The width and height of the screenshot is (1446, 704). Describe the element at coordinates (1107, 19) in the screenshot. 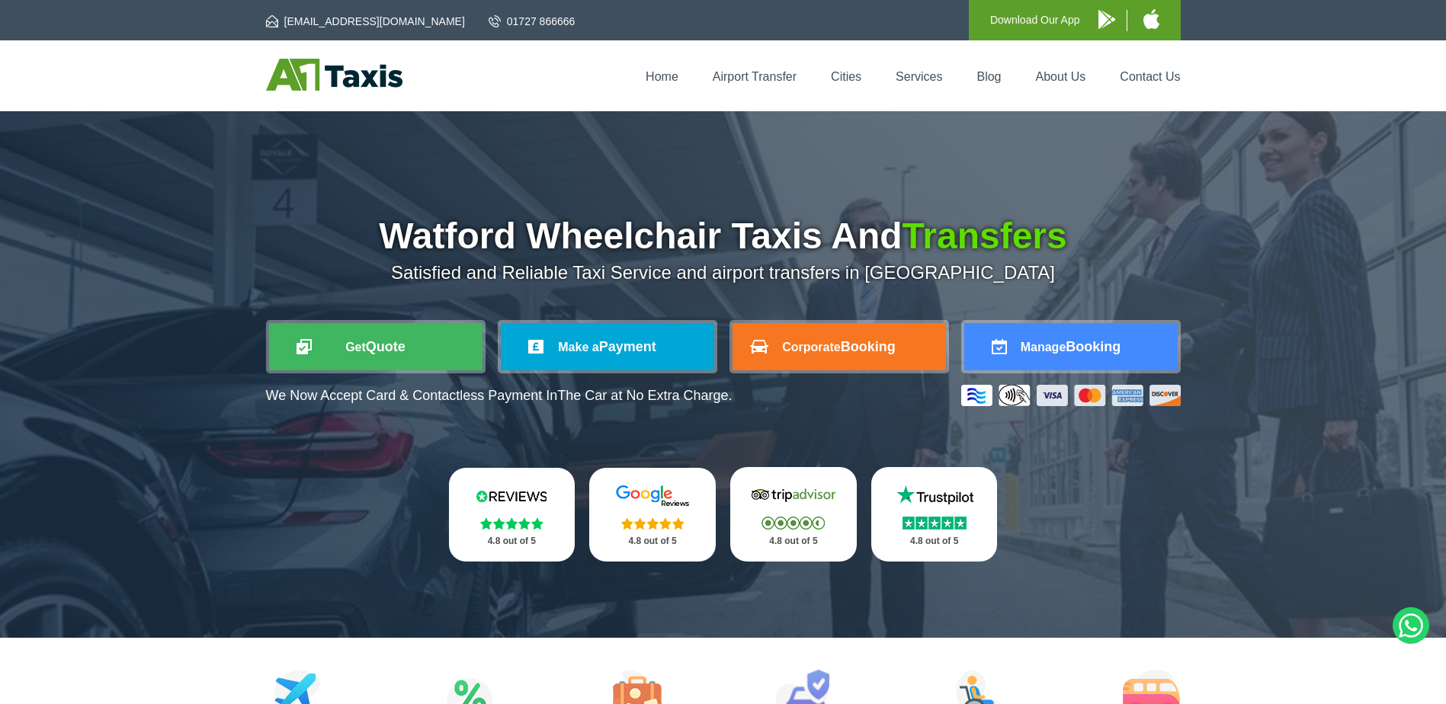

I see `img: A1 Taxis Android App` at that location.